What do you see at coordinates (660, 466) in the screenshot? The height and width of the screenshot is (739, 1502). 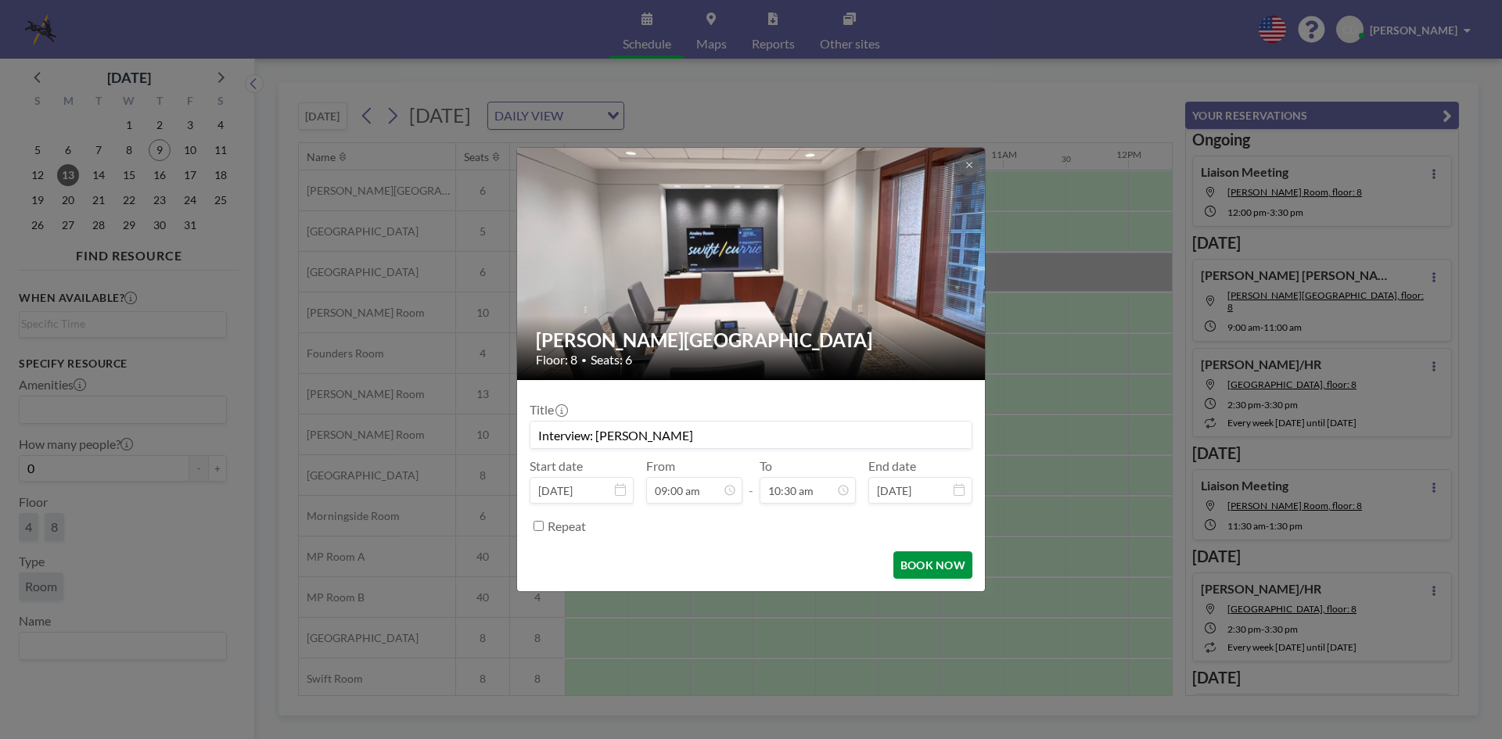 I see `label: From` at bounding box center [660, 466].